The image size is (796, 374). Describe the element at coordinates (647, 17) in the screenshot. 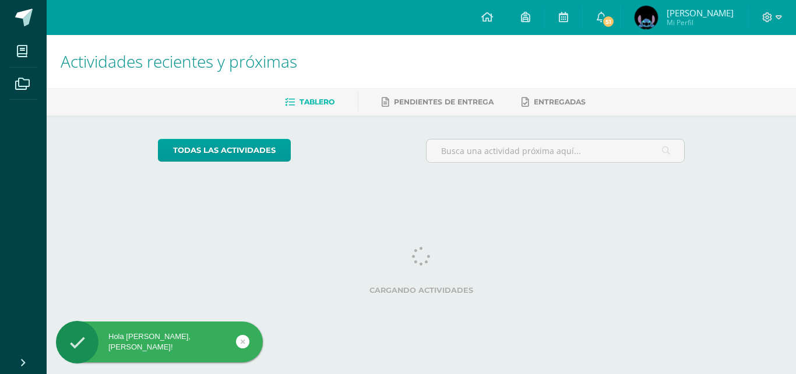

I see `img: 565eb8fe141c821303dd76317c364fa8.png` at that location.